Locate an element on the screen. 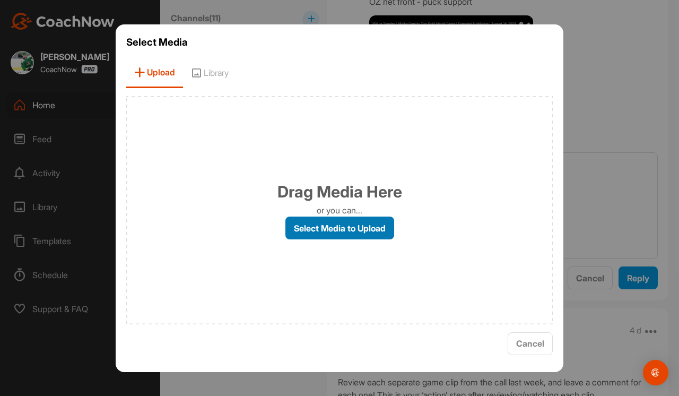 The image size is (679, 396). button: Cancel is located at coordinates (530, 343).